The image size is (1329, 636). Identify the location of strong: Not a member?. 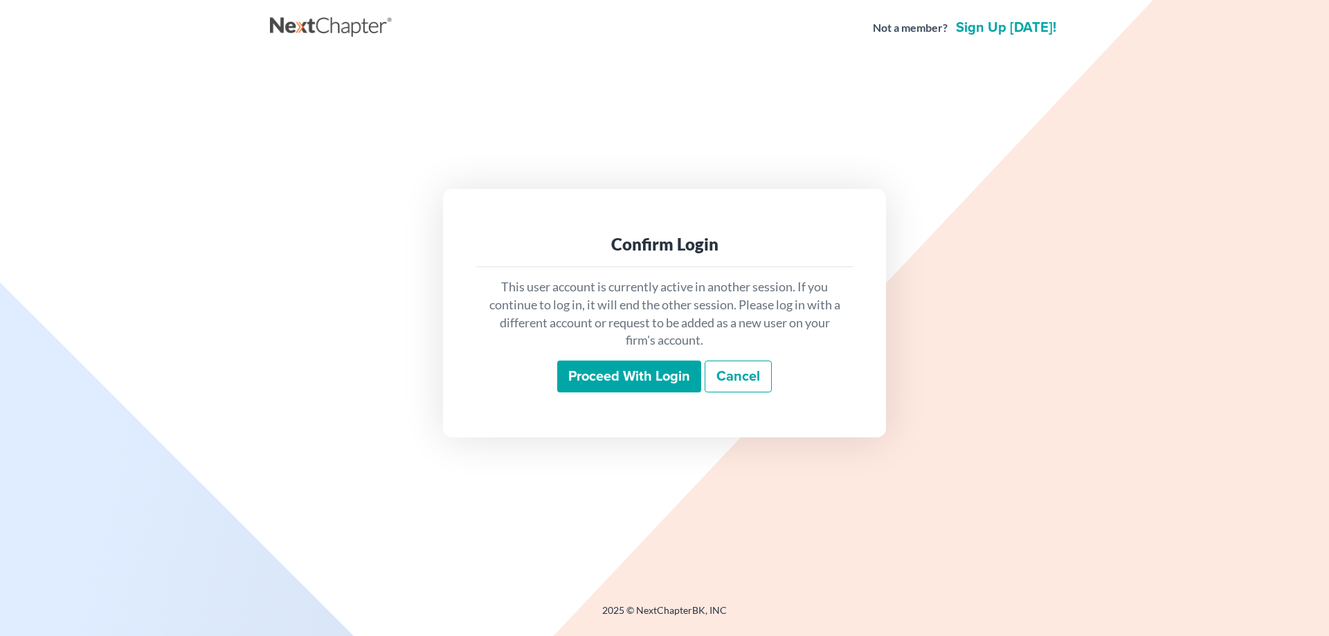
(910, 28).